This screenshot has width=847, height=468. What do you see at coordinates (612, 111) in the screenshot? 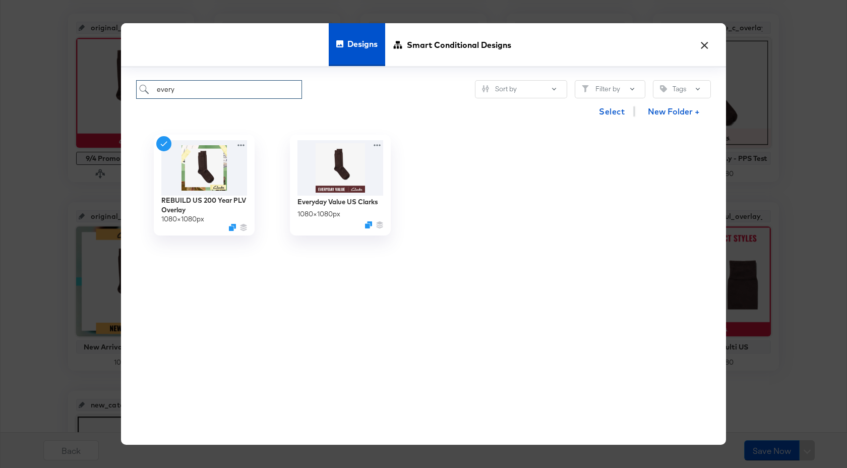
I see `span: Select` at bounding box center [612, 111].